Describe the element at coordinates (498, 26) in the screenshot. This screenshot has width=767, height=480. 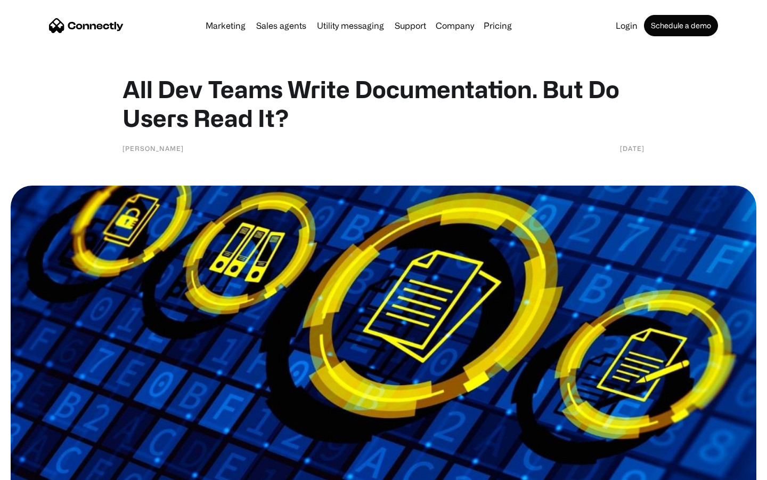
I see `a: Pricing` at that location.